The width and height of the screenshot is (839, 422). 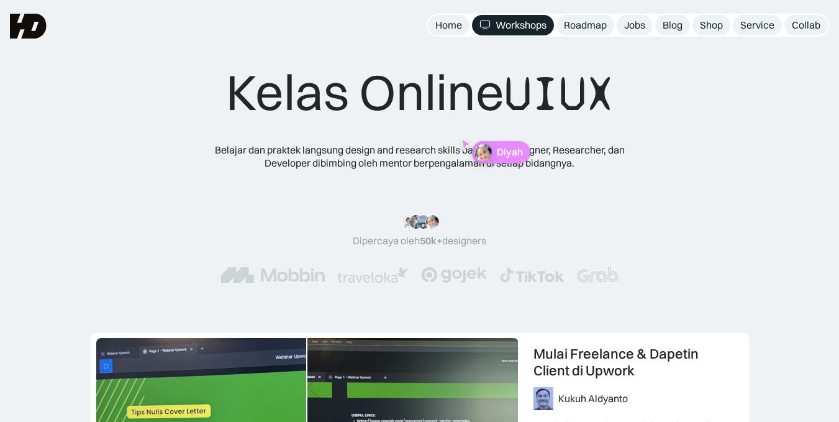 What do you see at coordinates (448, 25) in the screenshot?
I see `div: Home` at bounding box center [448, 25].